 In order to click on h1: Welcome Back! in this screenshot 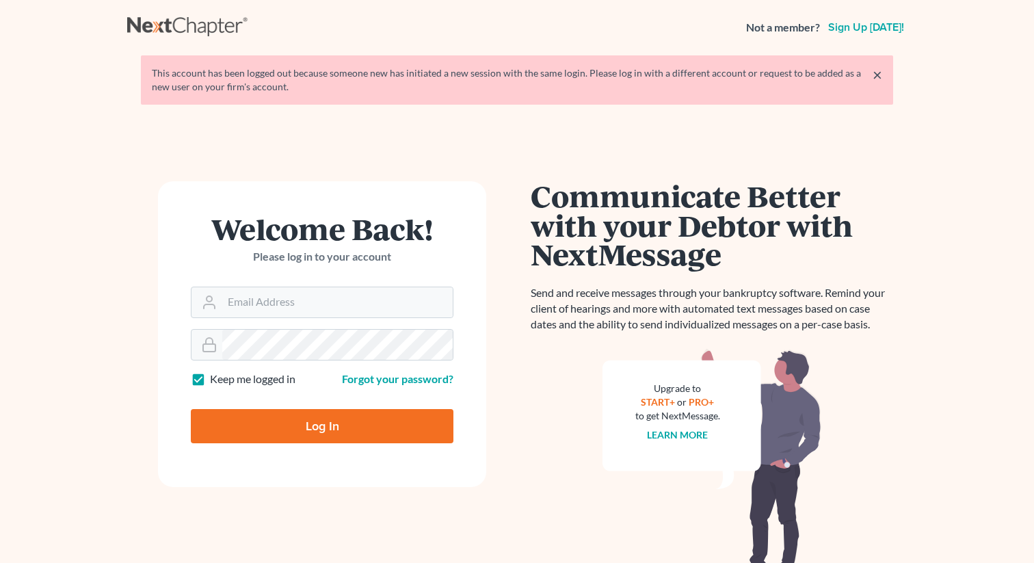, I will do `click(322, 228)`.